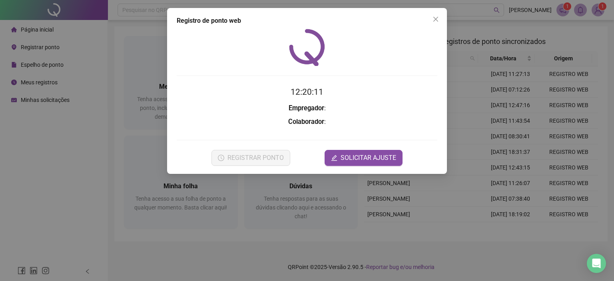 This screenshot has height=281, width=614. Describe the element at coordinates (307, 47) in the screenshot. I see `img: QRPoint` at that location.